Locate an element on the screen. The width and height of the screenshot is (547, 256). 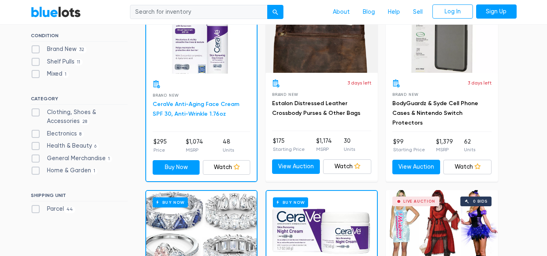
li: $99 is located at coordinates (409, 146).